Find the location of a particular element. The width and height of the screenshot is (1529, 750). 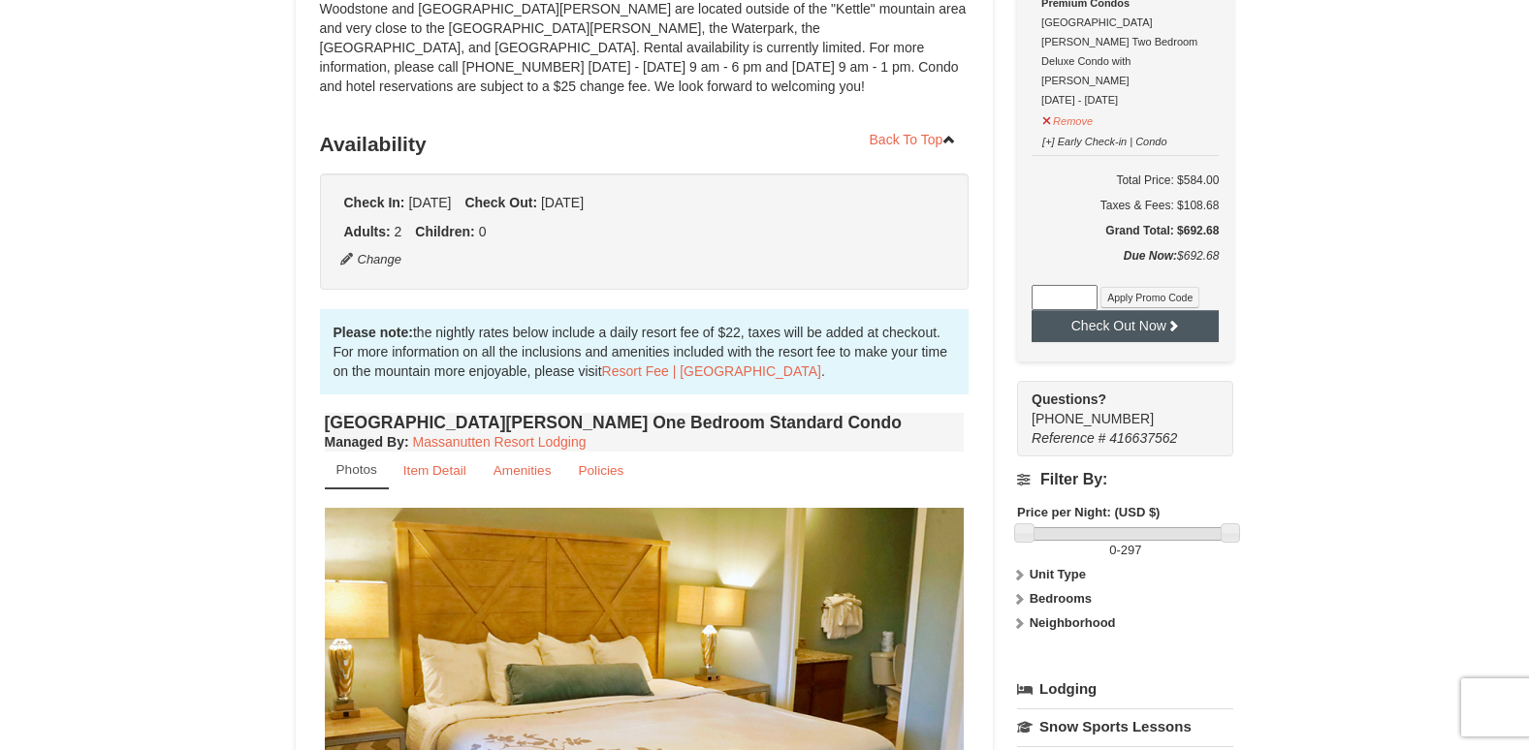

button: Apply Promo Code is located at coordinates (1150, 298).